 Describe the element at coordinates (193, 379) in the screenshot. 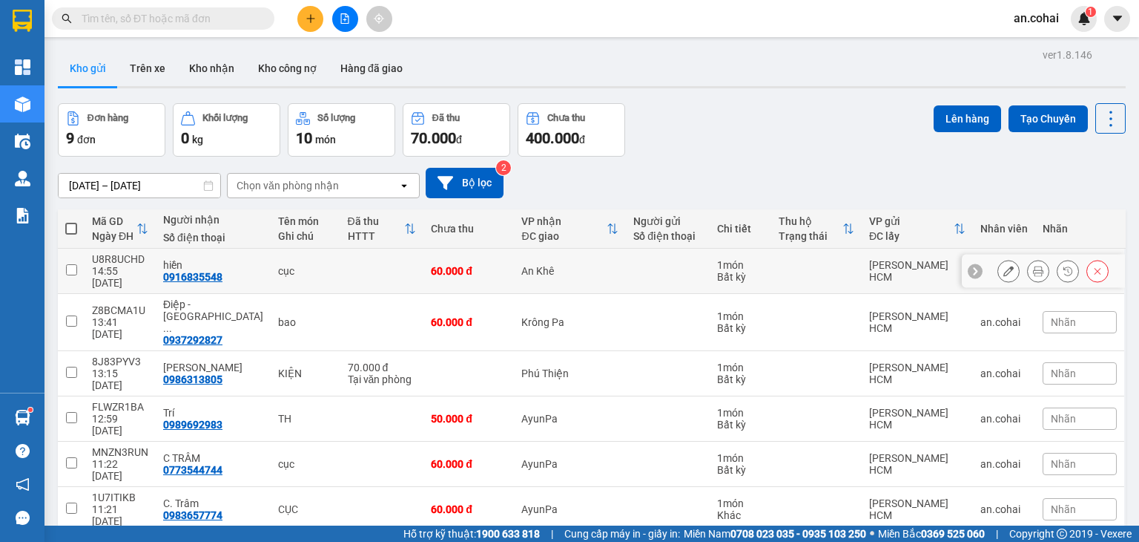

I see `div: 0986313805` at that location.